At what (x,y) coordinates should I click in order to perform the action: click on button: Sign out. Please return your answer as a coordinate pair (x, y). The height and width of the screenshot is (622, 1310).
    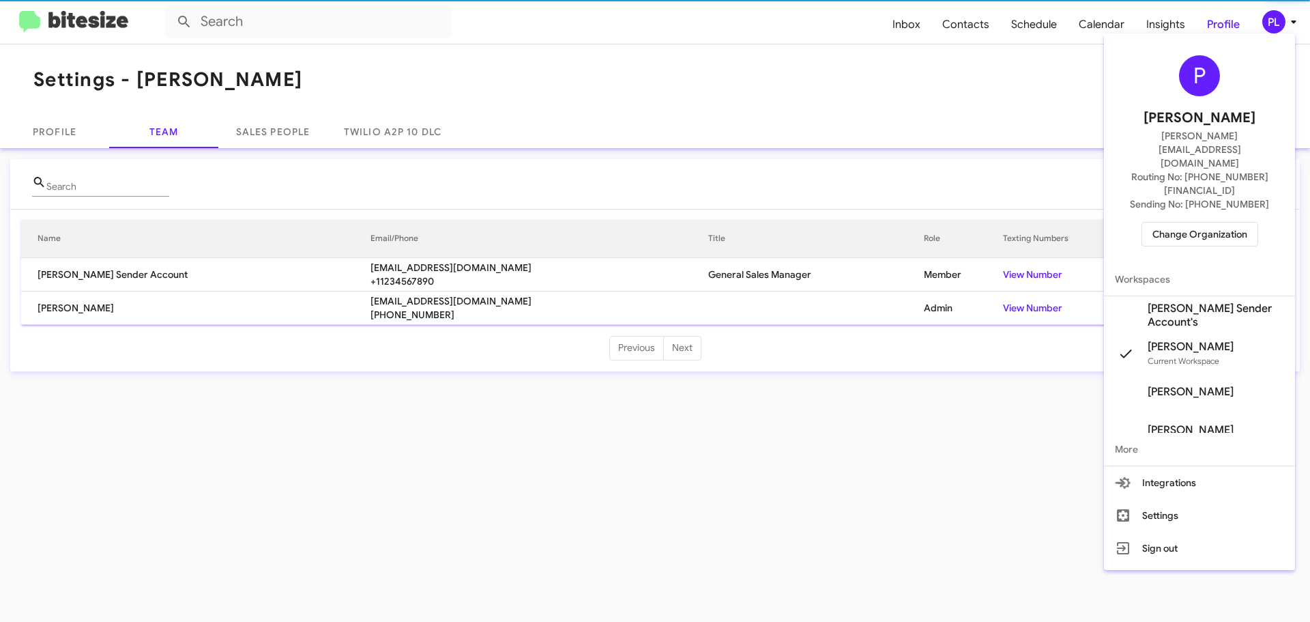
    Looking at the image, I should click on (1200, 548).